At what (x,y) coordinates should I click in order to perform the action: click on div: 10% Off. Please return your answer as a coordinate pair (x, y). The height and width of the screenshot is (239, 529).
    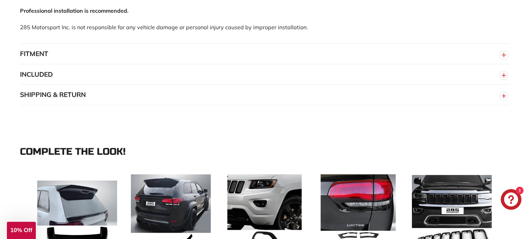
    Looking at the image, I should click on (21, 231).